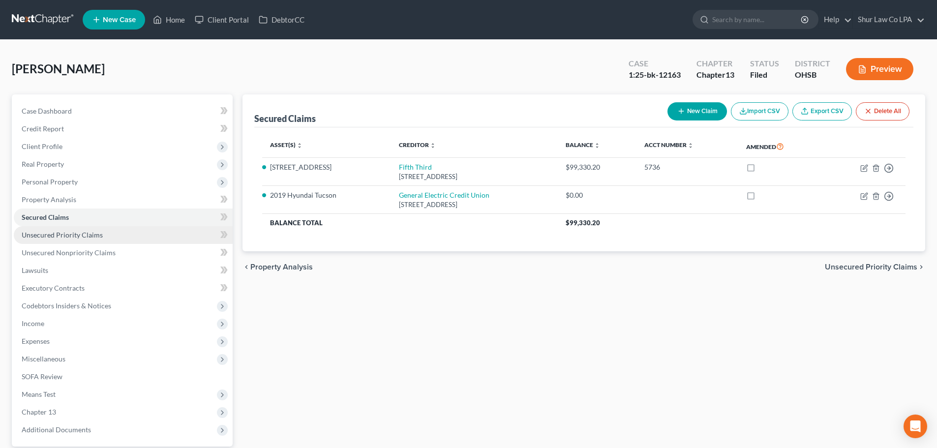 The height and width of the screenshot is (448, 937). I want to click on span: 13, so click(730, 74).